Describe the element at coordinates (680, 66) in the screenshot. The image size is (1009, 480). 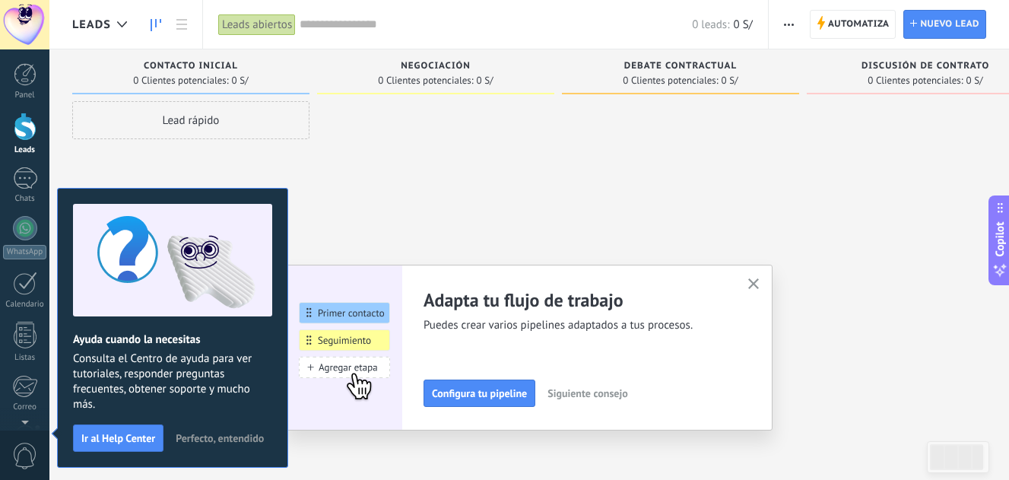
I see `span: Debate contractual` at that location.